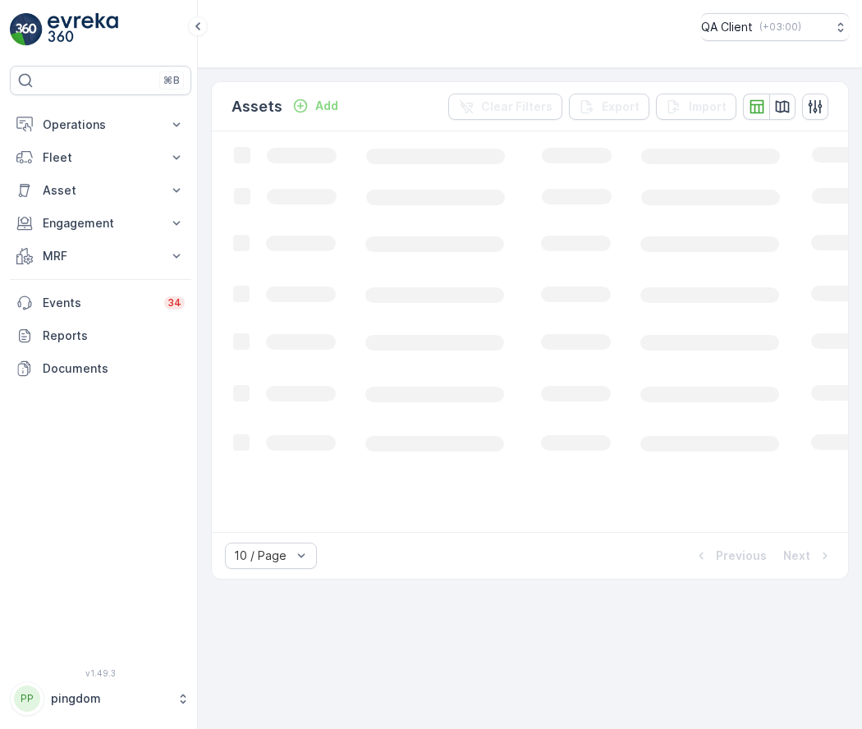  What do you see at coordinates (100, 369) in the screenshot?
I see `a: Documents` at bounding box center [100, 369].